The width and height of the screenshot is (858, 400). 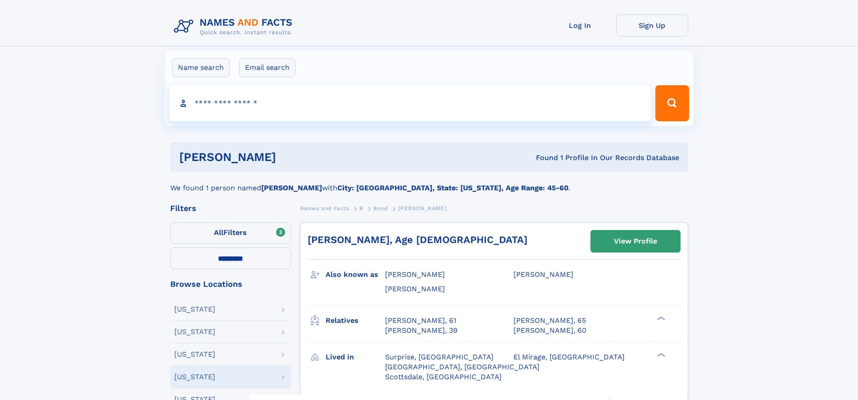 What do you see at coordinates (219, 232) in the screenshot?
I see `span: All` at bounding box center [219, 232].